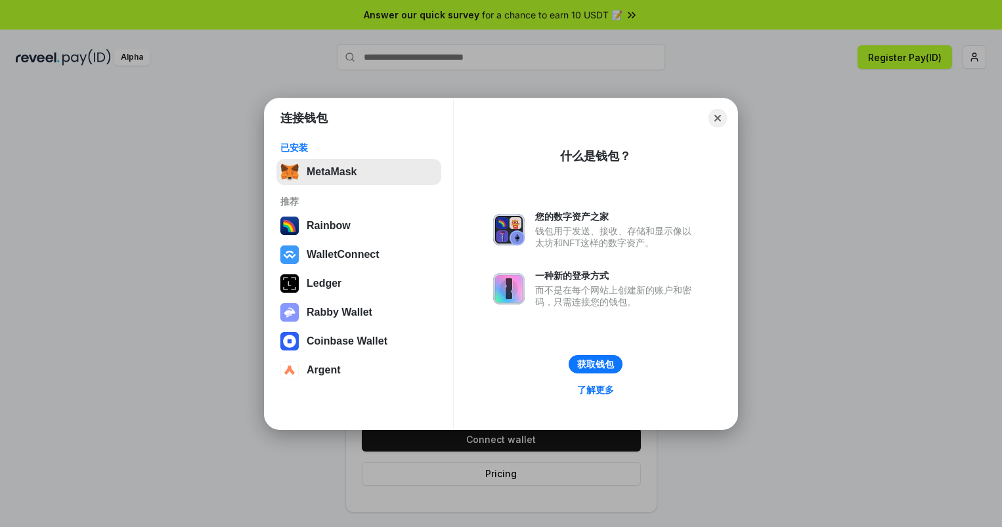  What do you see at coordinates (340, 313) in the screenshot?
I see `div: Rabby Wallet` at bounding box center [340, 313].